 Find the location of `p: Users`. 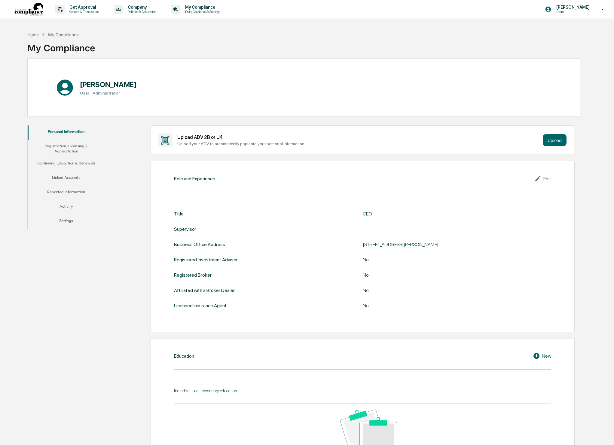

p: Users is located at coordinates (572, 12).